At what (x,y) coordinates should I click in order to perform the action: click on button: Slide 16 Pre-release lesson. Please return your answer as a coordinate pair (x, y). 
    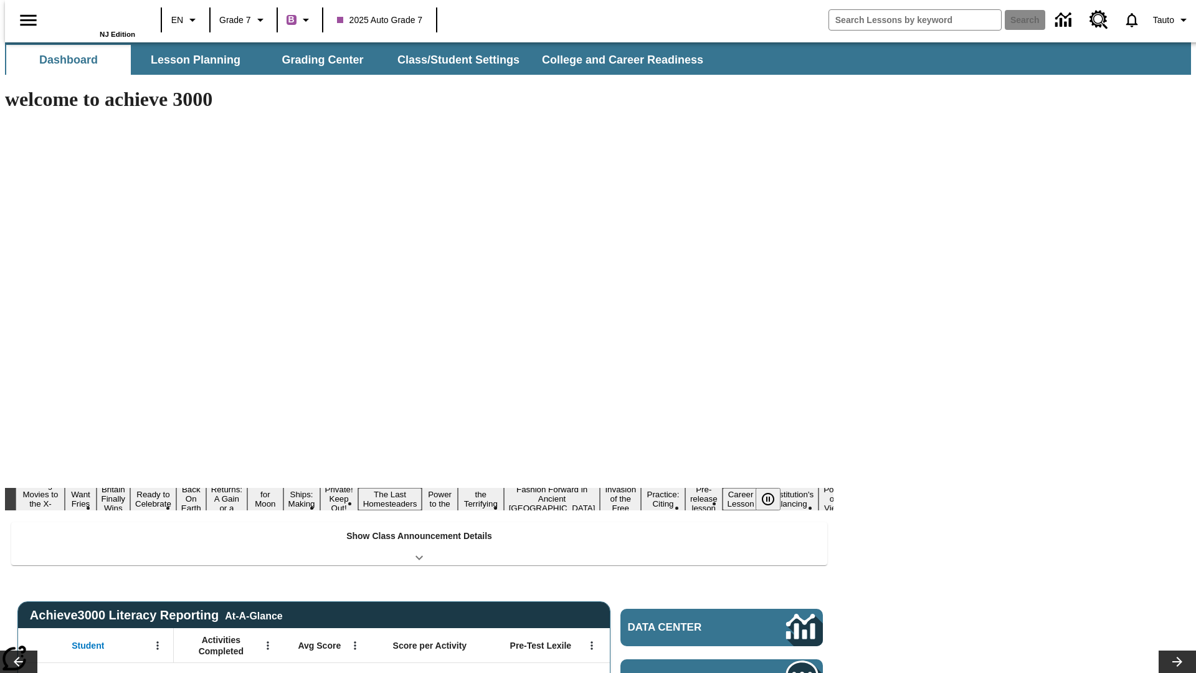
    Looking at the image, I should click on (704, 499).